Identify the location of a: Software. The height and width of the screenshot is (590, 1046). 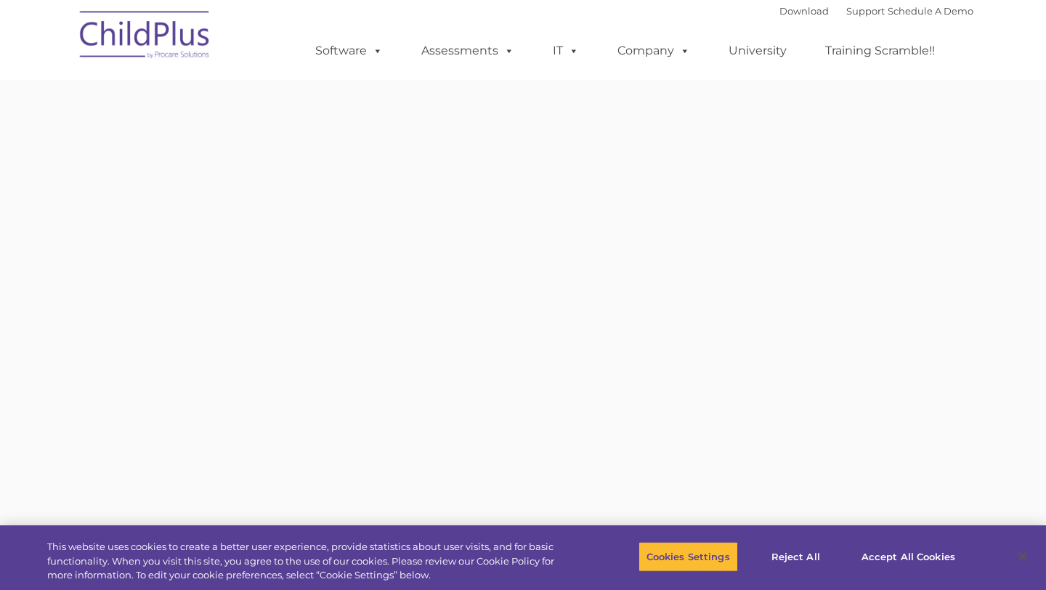
(349, 51).